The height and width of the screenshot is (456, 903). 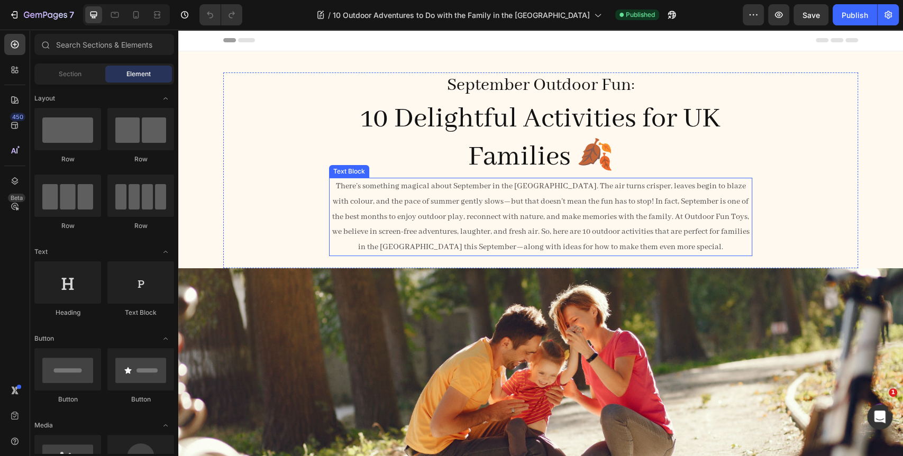 I want to click on span: Button, so click(x=44, y=339).